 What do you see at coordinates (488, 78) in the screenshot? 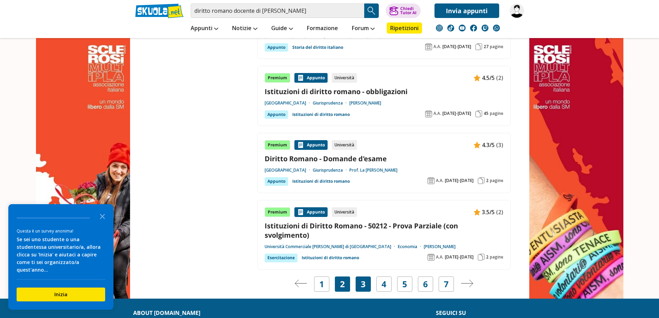
I see `span: 4.5/5` at bounding box center [488, 78].